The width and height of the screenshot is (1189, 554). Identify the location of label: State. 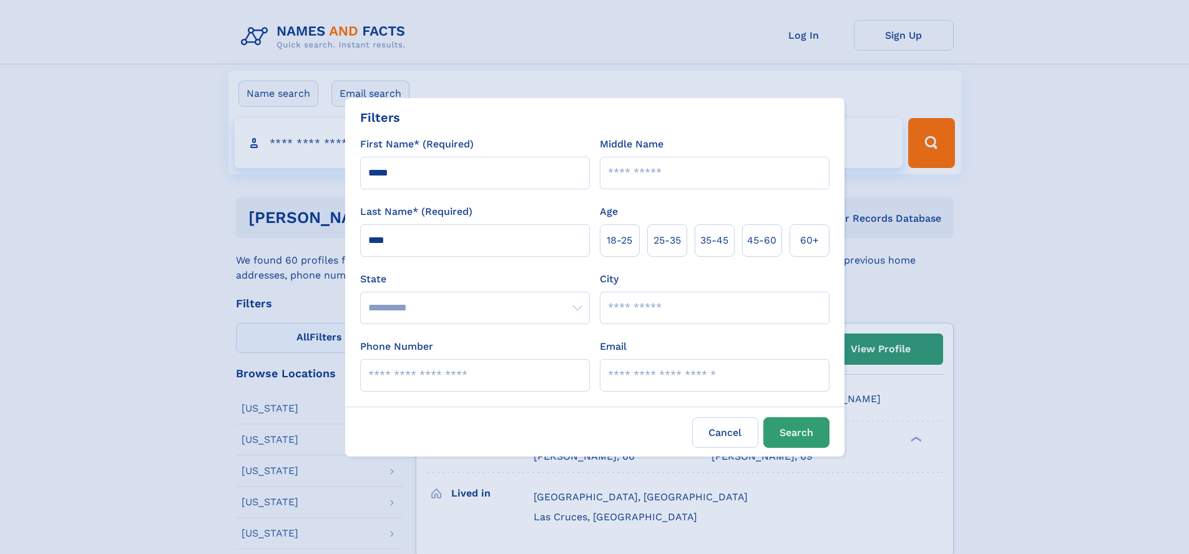
(475, 279).